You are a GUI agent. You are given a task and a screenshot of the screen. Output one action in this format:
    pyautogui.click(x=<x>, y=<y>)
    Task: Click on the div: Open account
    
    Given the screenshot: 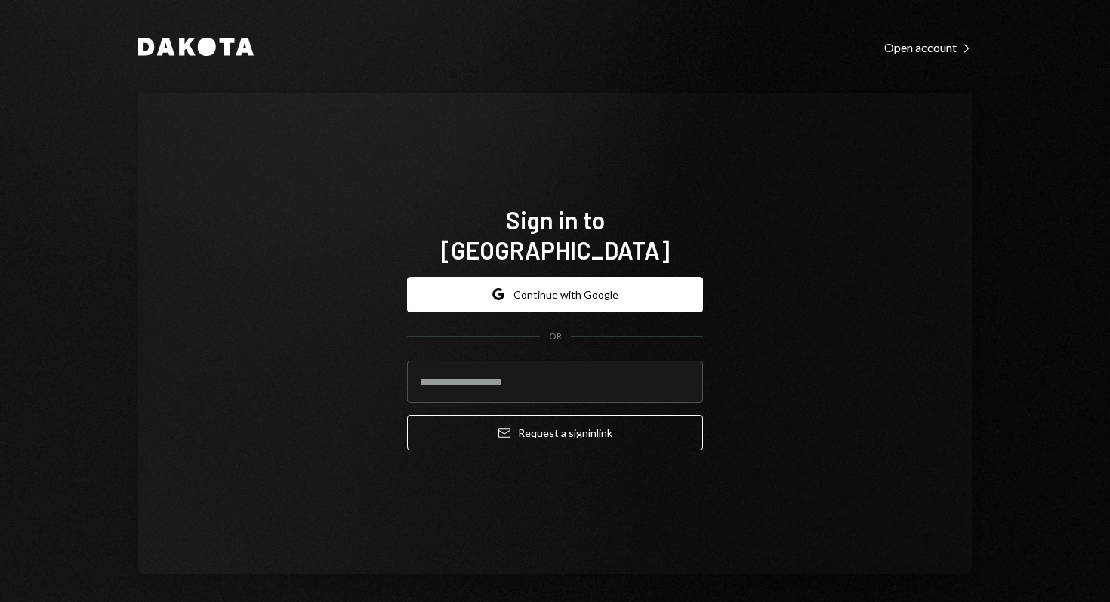 What is the action you would take?
    pyautogui.click(x=928, y=48)
    